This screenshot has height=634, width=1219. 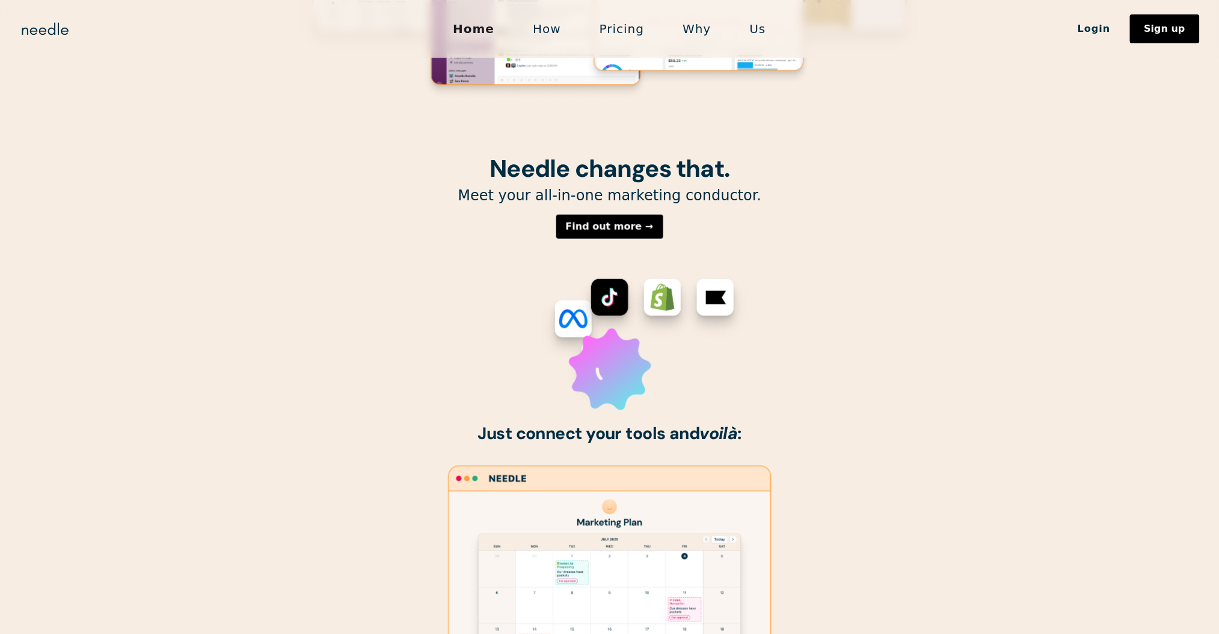 What do you see at coordinates (610, 227) in the screenshot?
I see `div: Find out more →` at bounding box center [610, 227].